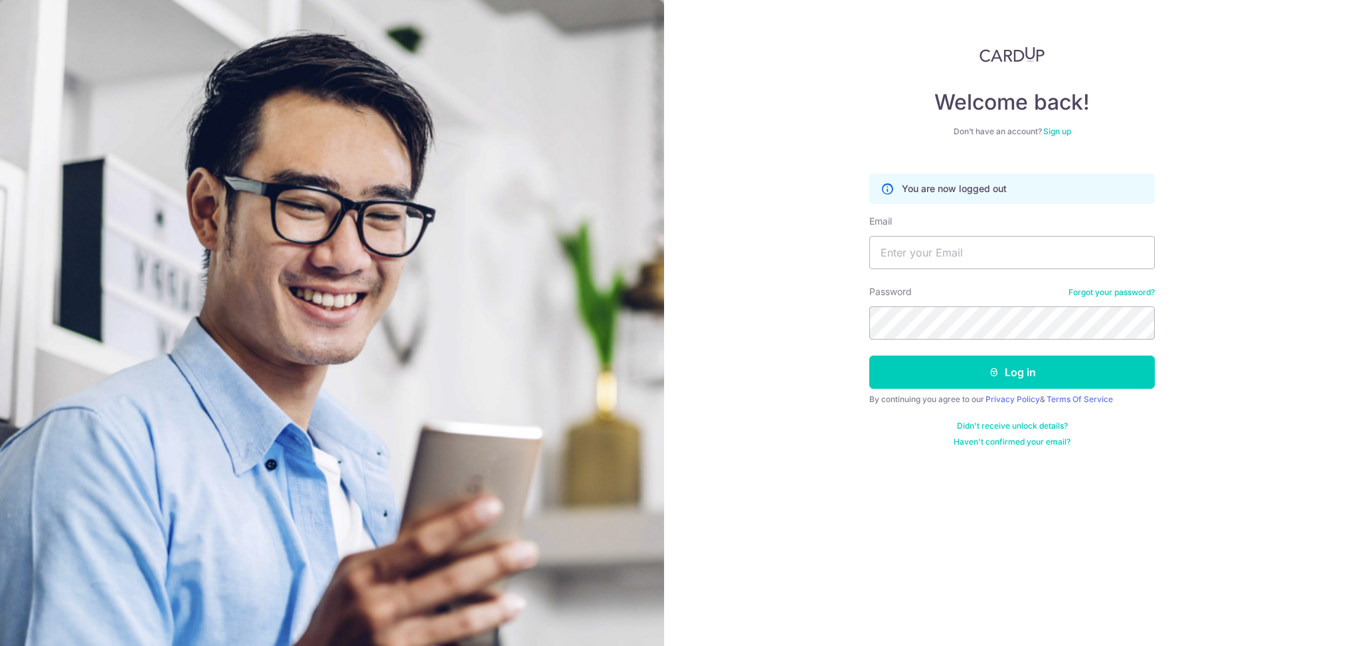  What do you see at coordinates (955, 189) in the screenshot?
I see `p: You are now logged out` at bounding box center [955, 189].